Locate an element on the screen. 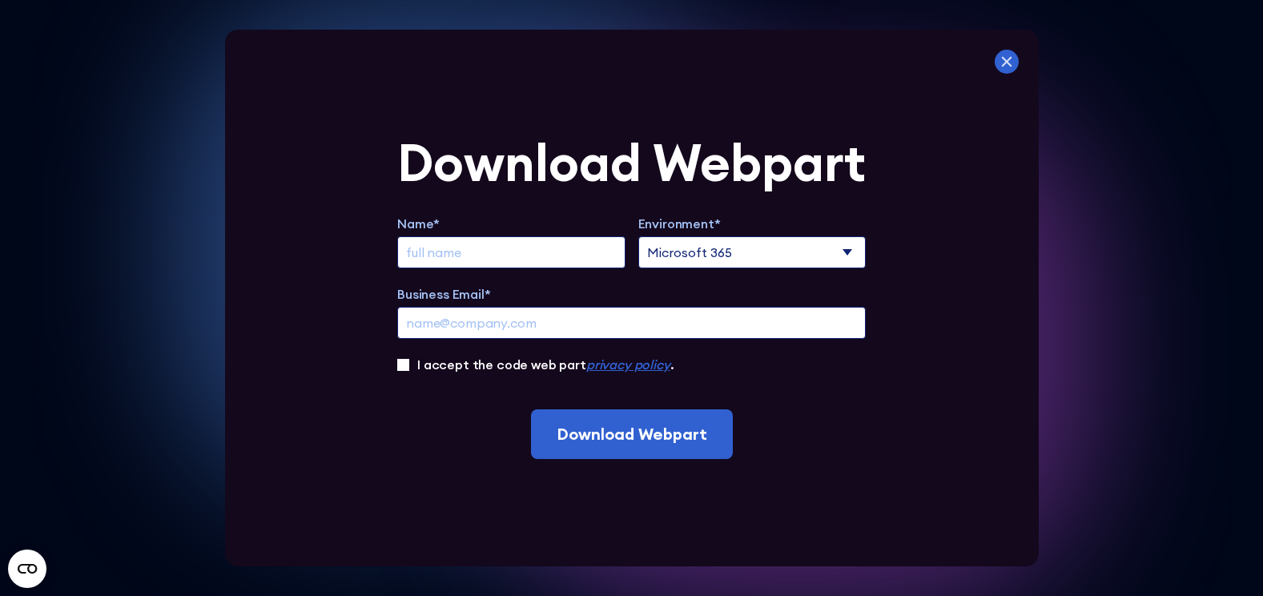  a: privacy policy is located at coordinates (628, 364).